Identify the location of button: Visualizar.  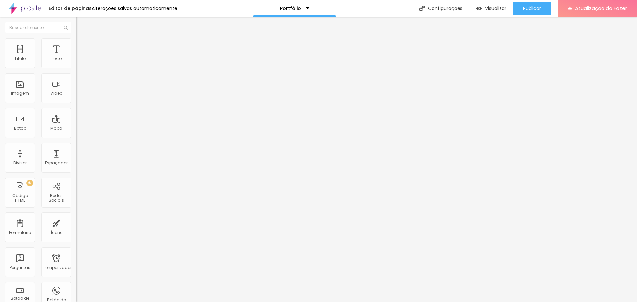
(491, 8).